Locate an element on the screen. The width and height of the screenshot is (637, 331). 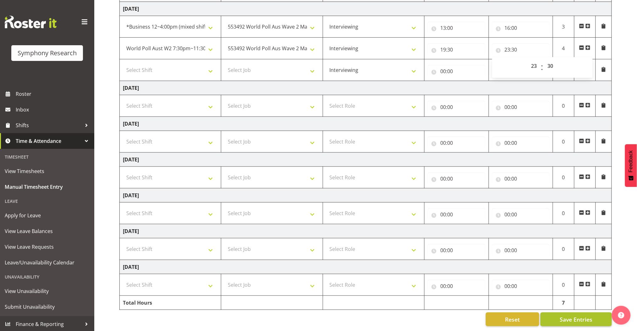
span: Manual Timesheet Entry is located at coordinates (47, 187).